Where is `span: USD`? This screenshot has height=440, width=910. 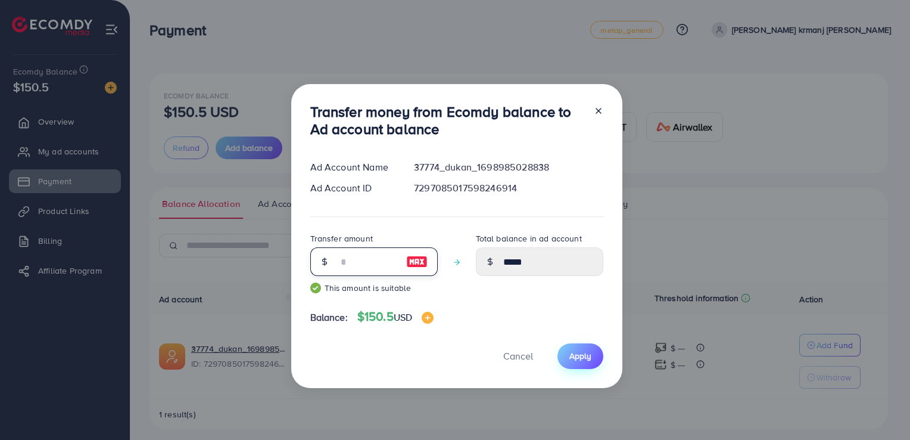 span: USD is located at coordinates (403, 317).